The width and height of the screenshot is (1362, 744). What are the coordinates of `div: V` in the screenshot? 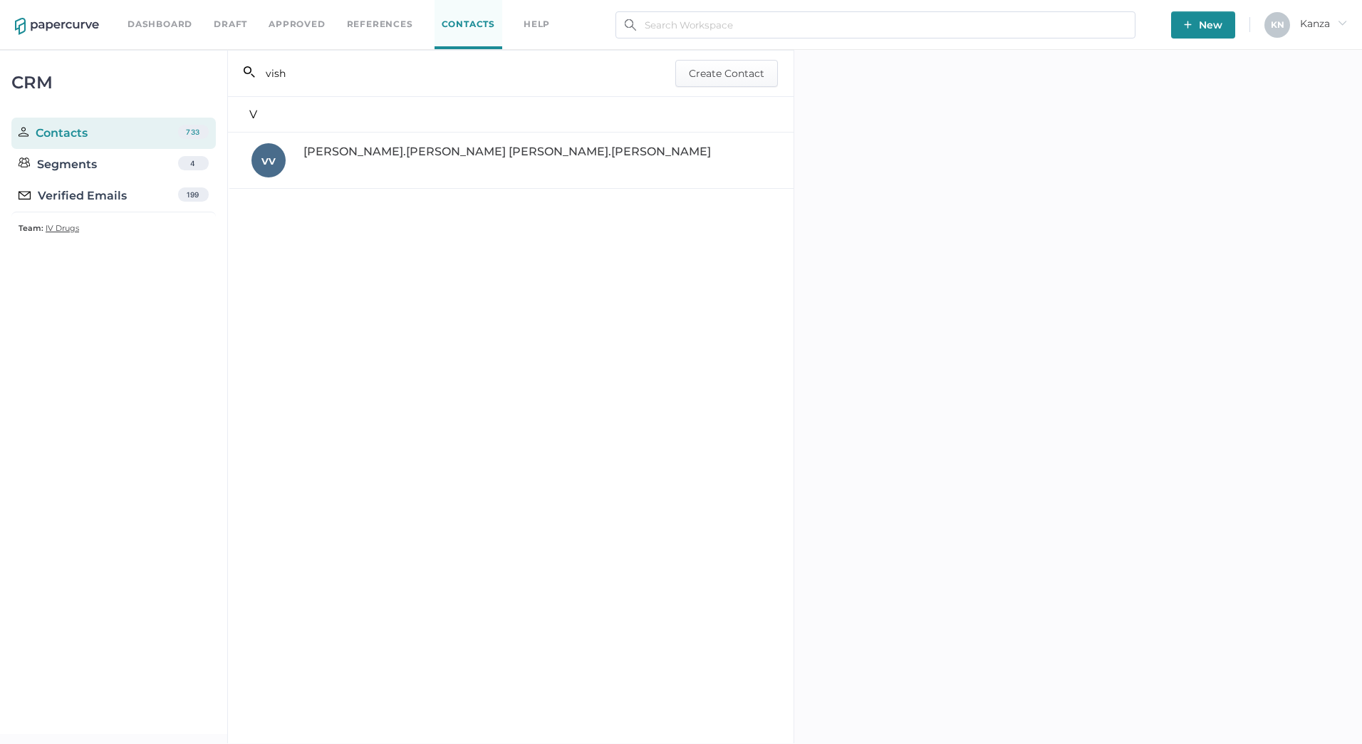 It's located at (511, 115).